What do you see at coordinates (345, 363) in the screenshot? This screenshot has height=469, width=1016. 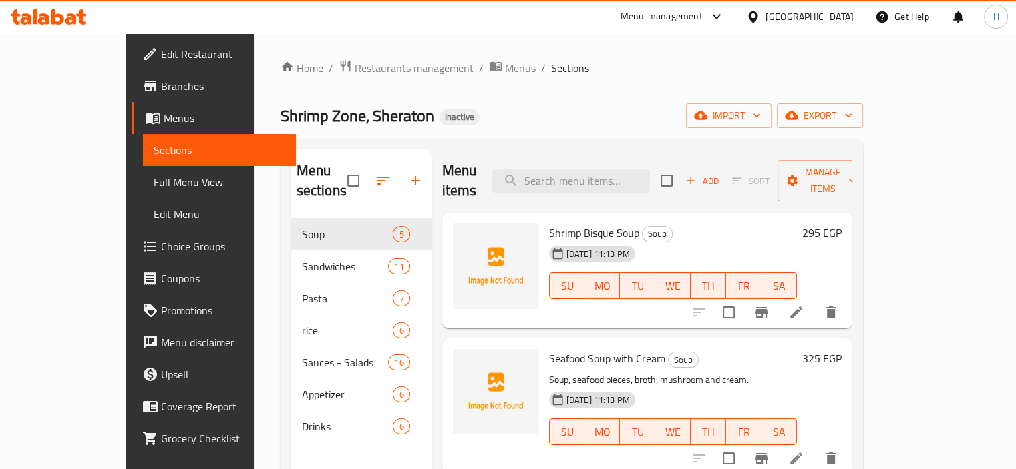 I see `div: Sauces - Salads` at bounding box center [345, 363].